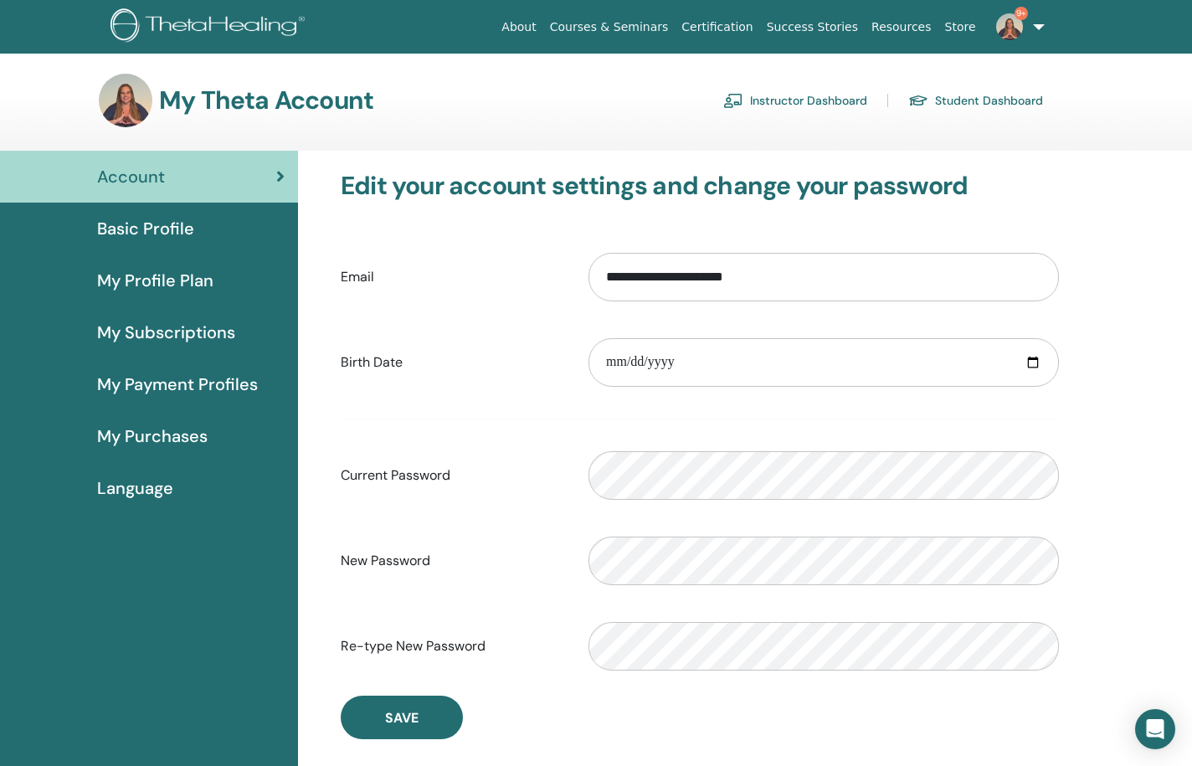 This screenshot has height=766, width=1192. Describe the element at coordinates (795, 100) in the screenshot. I see `a: Instructor Dashboard` at that location.